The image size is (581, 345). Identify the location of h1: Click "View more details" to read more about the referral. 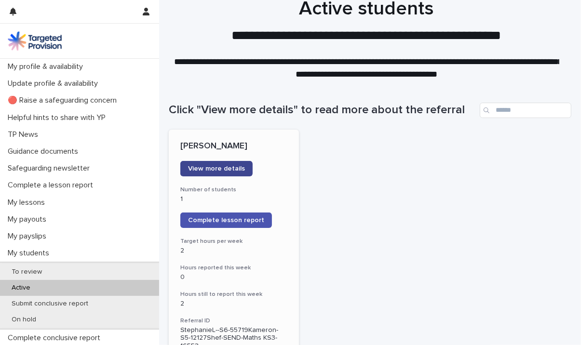
(322, 110).